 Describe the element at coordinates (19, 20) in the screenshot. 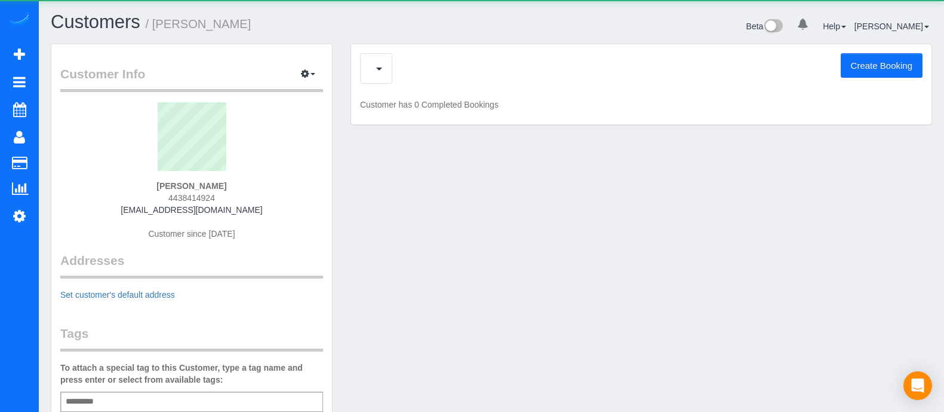

I see `img: Automaid Logo` at that location.